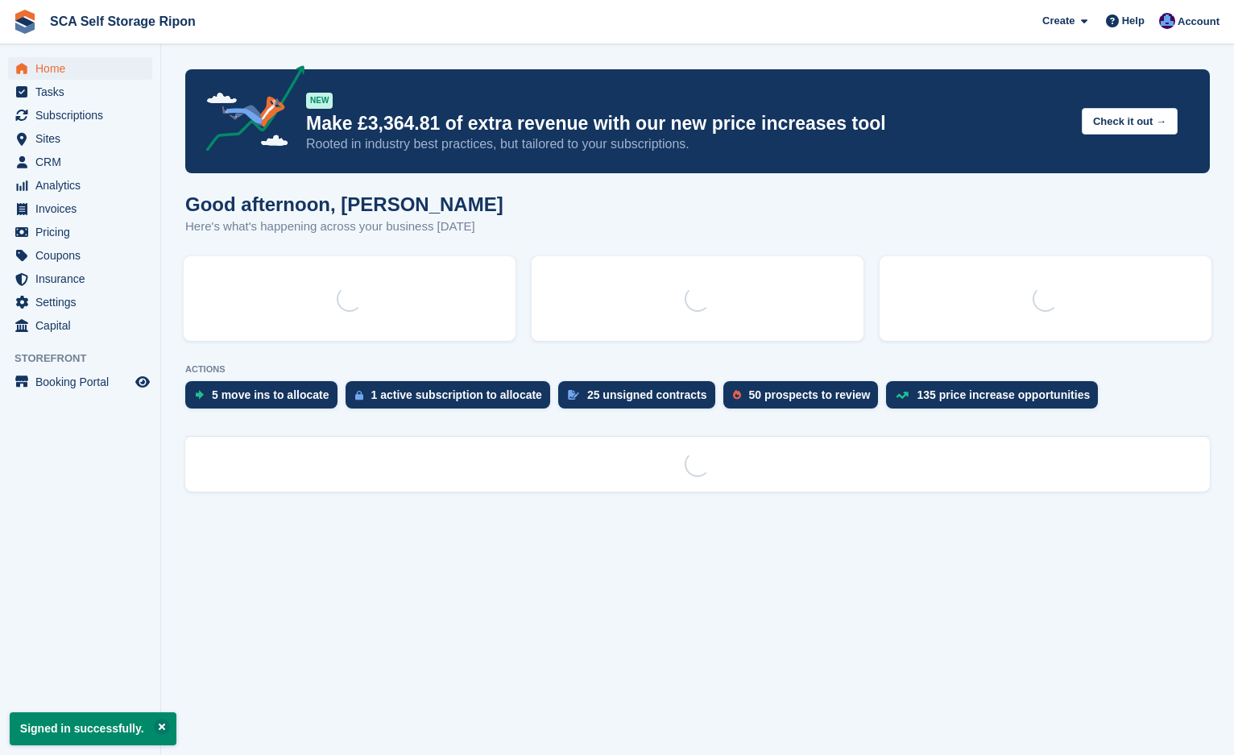 The width and height of the screenshot is (1234, 755). Describe the element at coordinates (687, 123) in the screenshot. I see `p: Make £3,364.81 of extra revenue with our new price increases tool` at that location.